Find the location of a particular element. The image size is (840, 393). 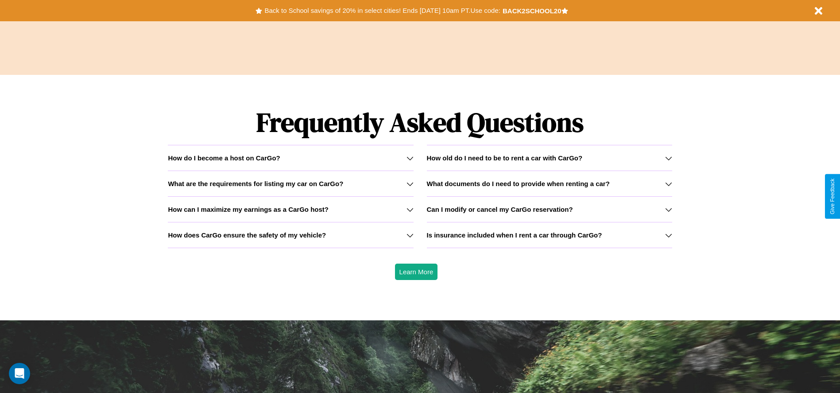

h3: What documents do I need to provide when renting a car? is located at coordinates (518, 183).